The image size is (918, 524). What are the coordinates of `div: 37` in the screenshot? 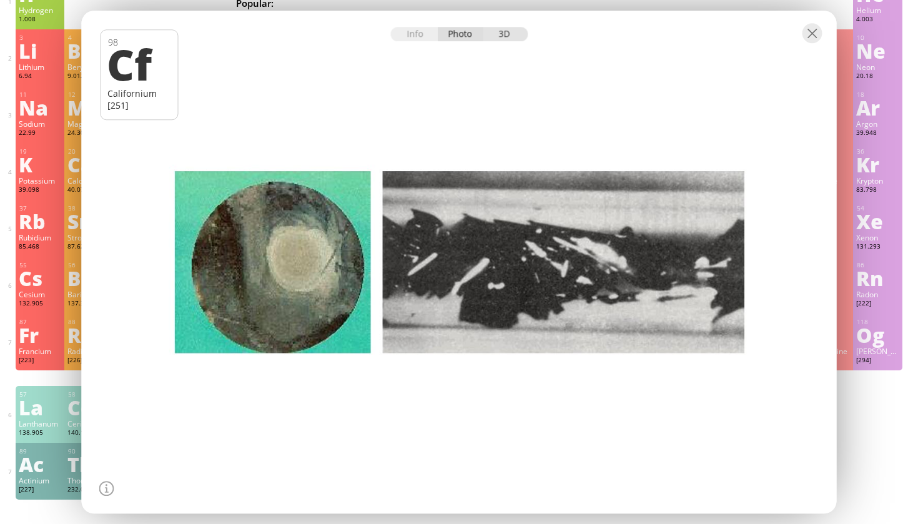 It's located at (41, 208).